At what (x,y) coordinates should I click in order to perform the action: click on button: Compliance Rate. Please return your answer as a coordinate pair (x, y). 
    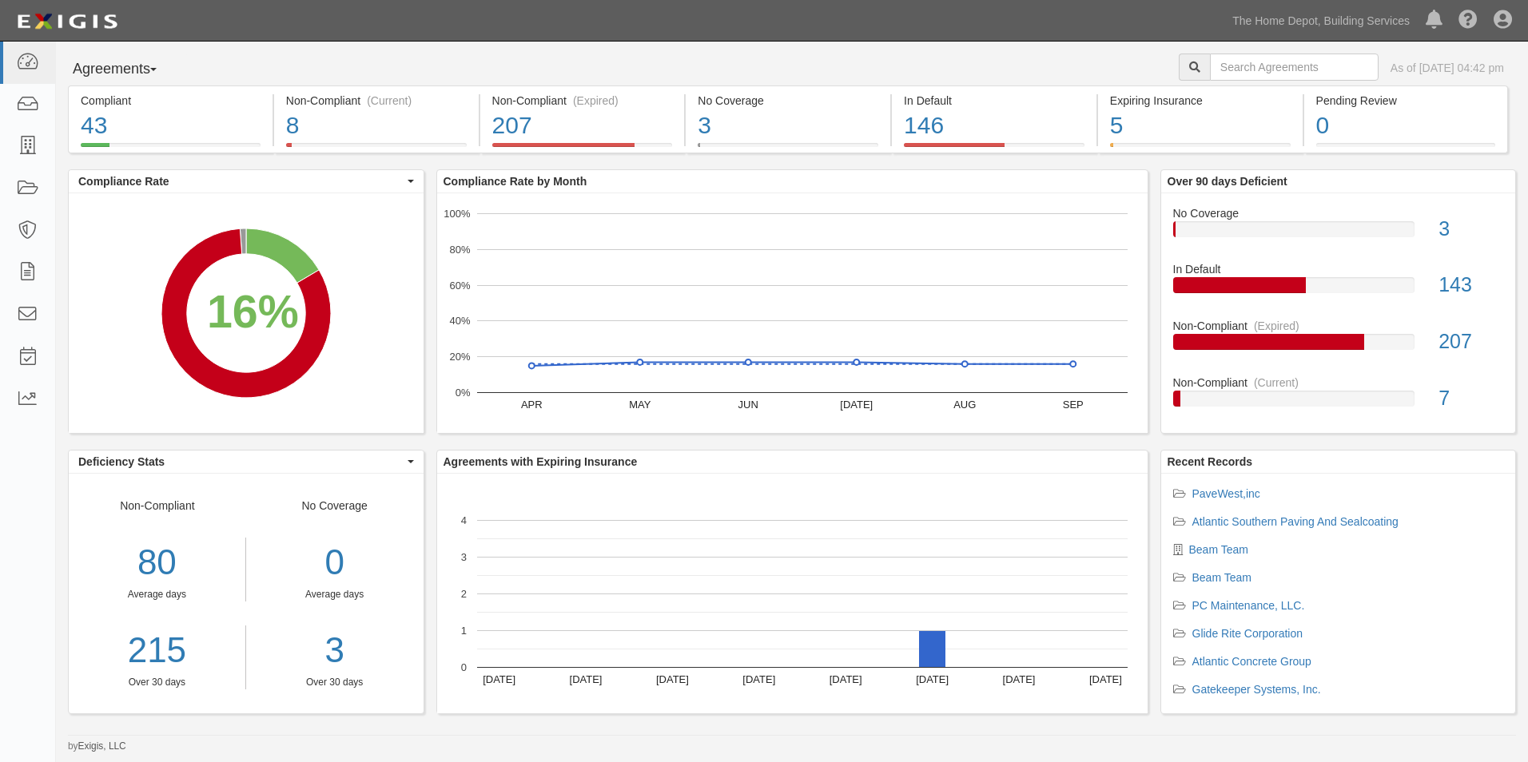
    Looking at the image, I should click on (246, 181).